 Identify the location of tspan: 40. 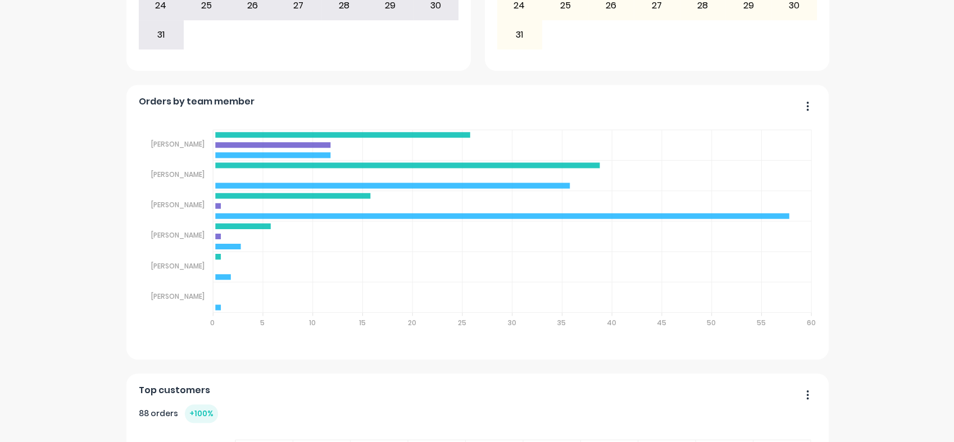
(611, 322).